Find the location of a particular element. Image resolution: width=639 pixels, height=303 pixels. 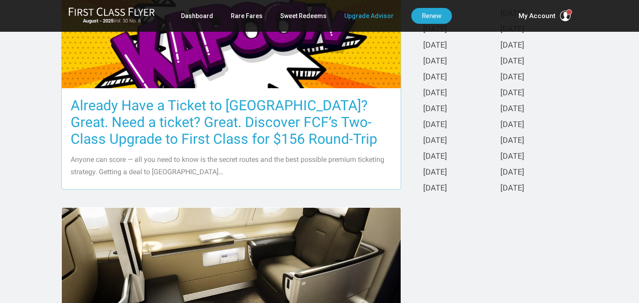

a: Sweet Redeems is located at coordinates (303, 16).